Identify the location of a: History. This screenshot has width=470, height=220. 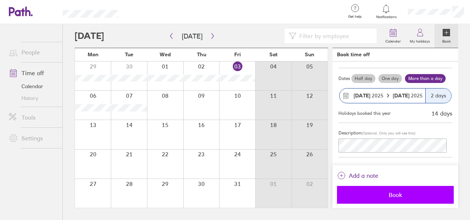
(33, 98).